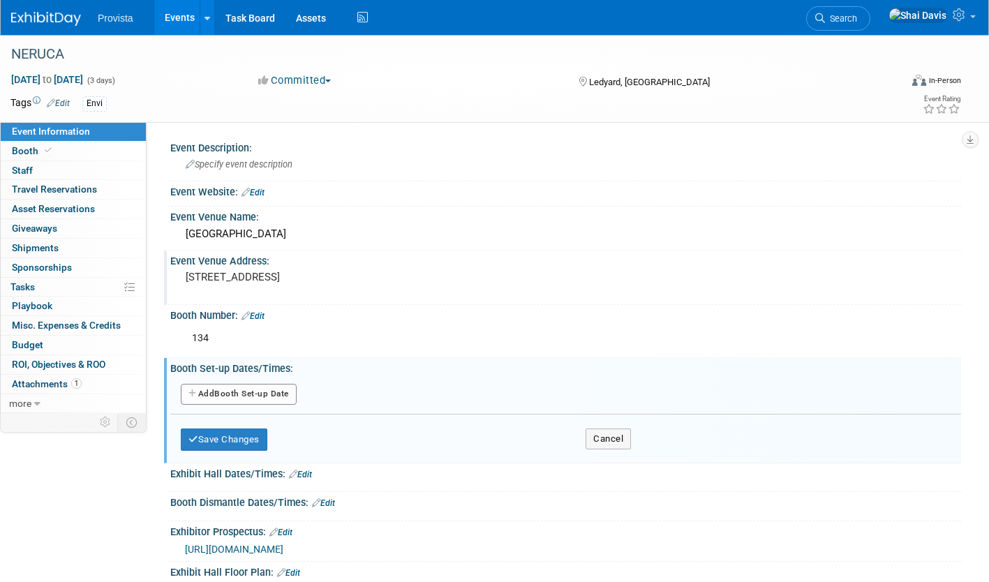 Image resolution: width=989 pixels, height=582 pixels. I want to click on span: to, so click(47, 80).